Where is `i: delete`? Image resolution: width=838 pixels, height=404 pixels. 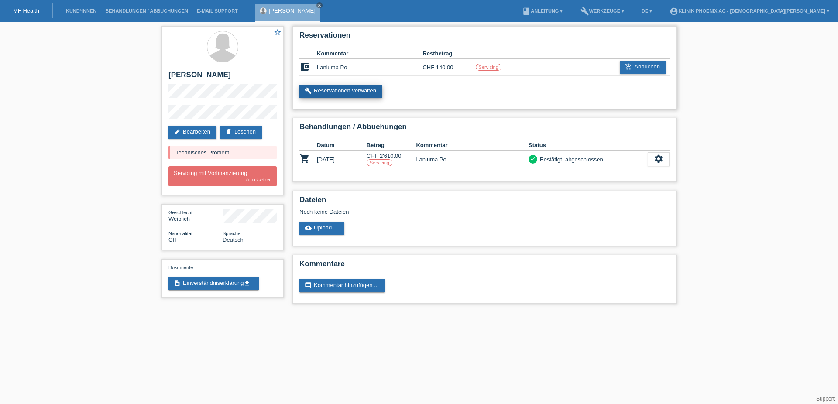
i: delete is located at coordinates (229, 132).